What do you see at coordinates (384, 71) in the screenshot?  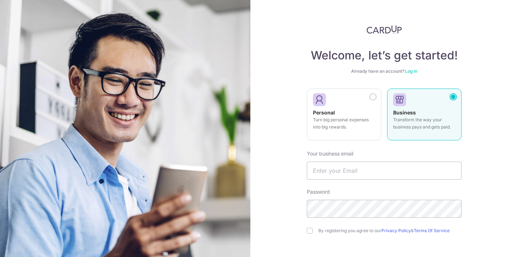 I see `div: Already have an account?` at bounding box center [384, 71].